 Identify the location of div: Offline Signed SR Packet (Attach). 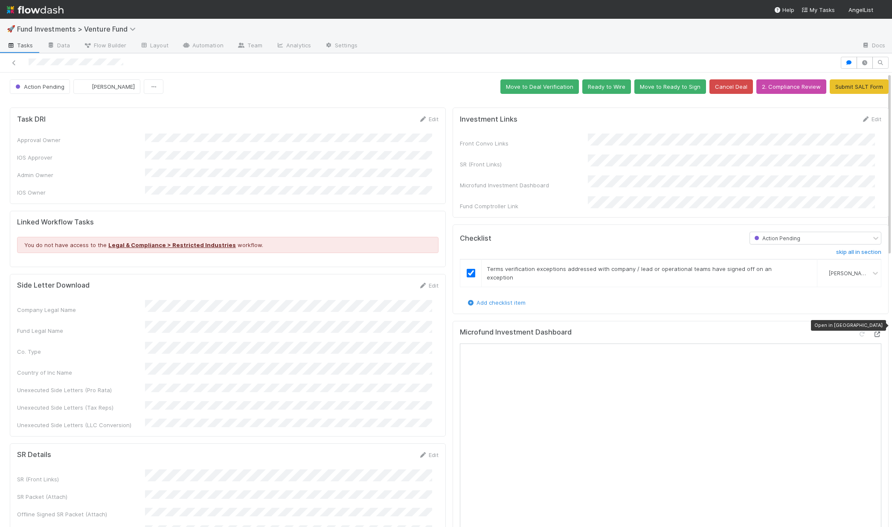
(81, 514).